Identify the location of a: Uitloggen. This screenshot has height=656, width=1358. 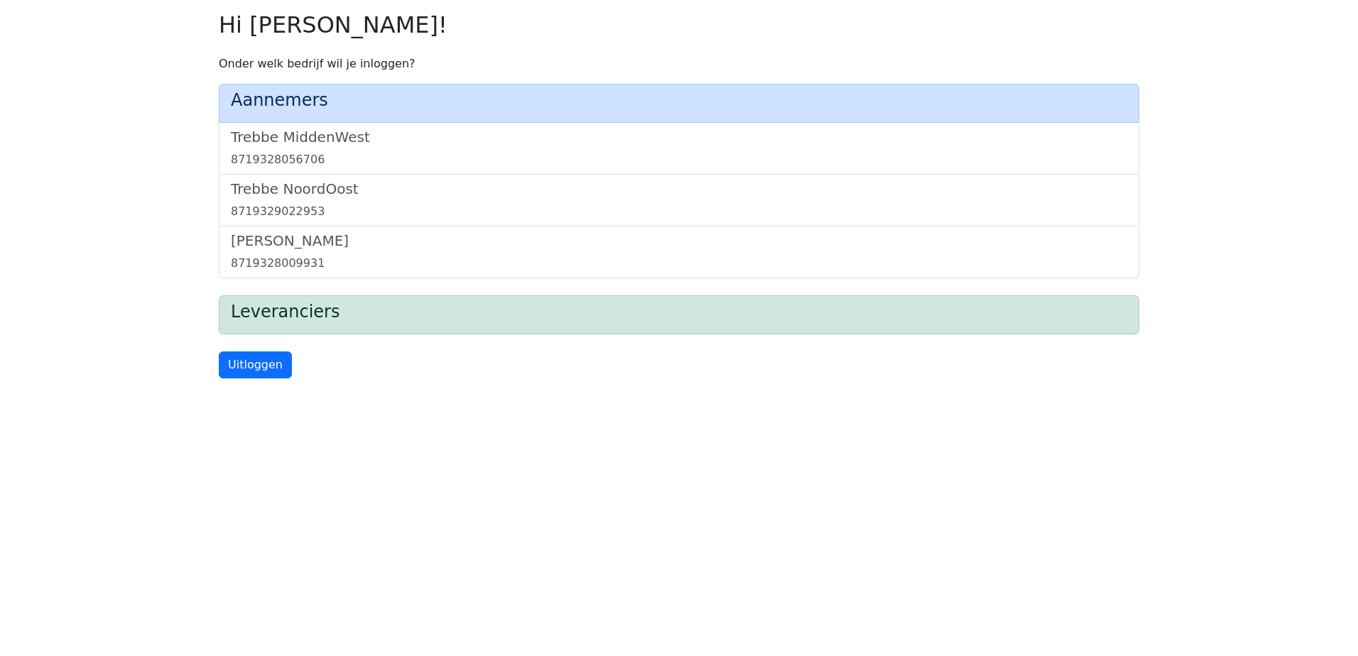
(255, 365).